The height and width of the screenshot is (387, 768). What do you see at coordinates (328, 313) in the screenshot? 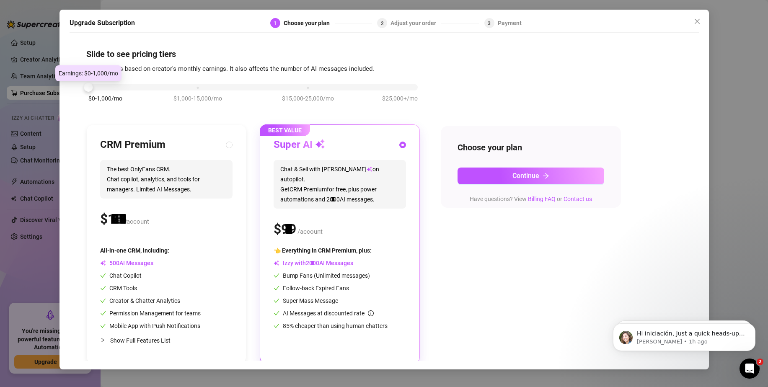
I see `span: AI Messages at discounted rate` at bounding box center [328, 313].